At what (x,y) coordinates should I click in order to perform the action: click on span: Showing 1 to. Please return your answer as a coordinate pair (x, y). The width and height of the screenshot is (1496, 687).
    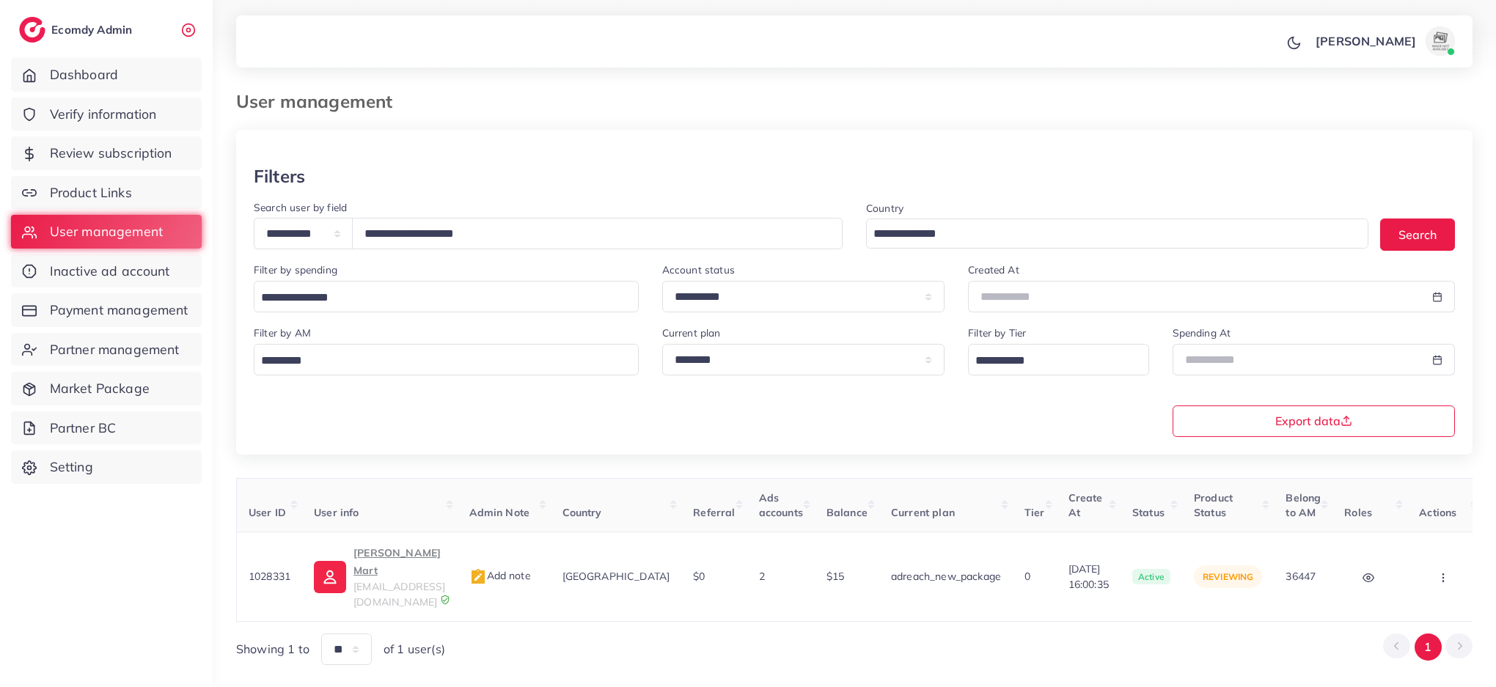
    Looking at the image, I should click on (273, 649).